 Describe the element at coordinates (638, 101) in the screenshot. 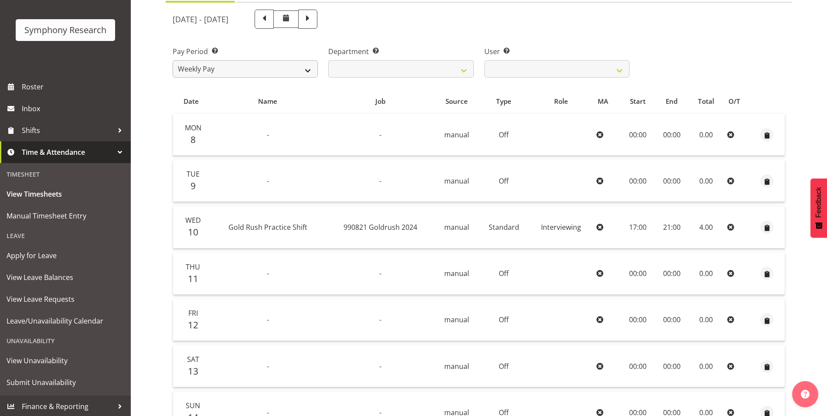

I see `span: Start` at that location.